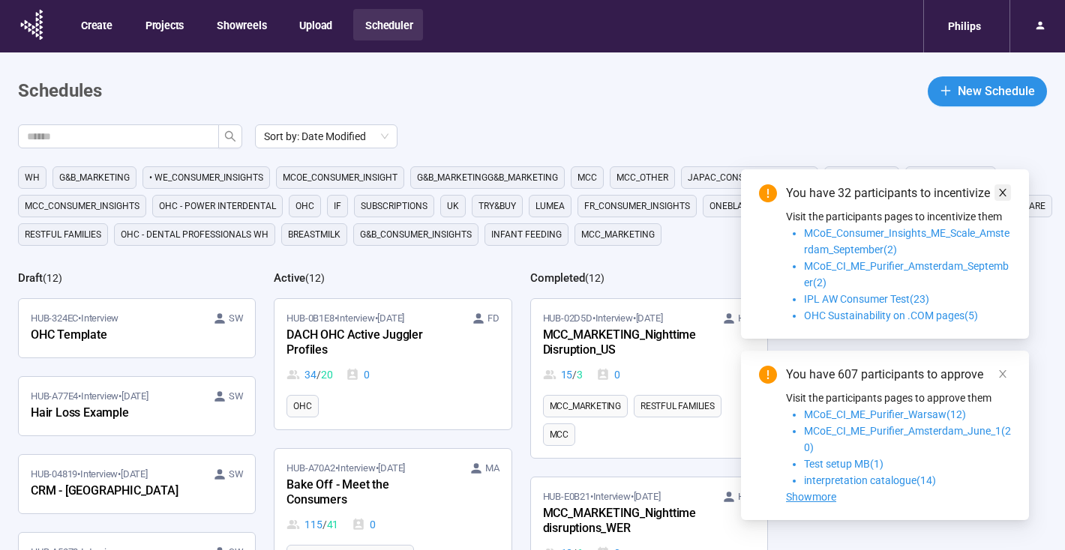 This screenshot has height=550, width=1065. Describe the element at coordinates (369, 343) in the screenshot. I see `div: DACH OHC Active Juggler Profiles` at that location.